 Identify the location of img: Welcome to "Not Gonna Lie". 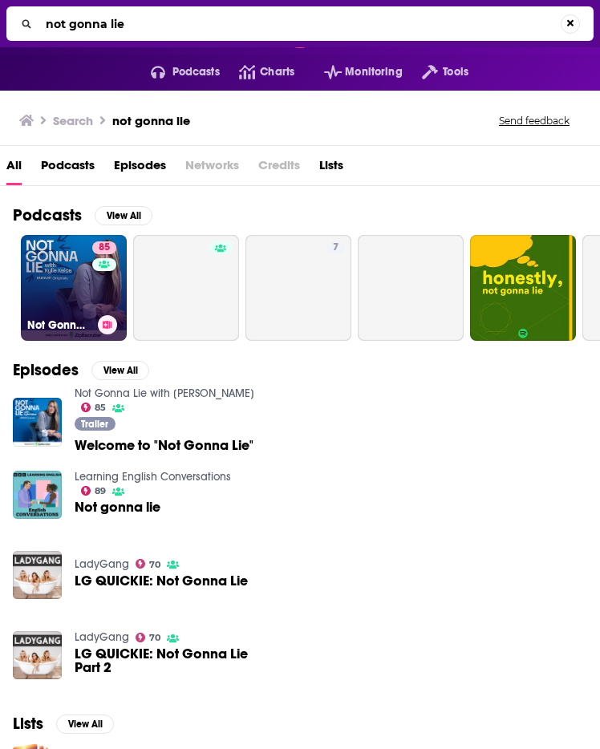
(37, 422).